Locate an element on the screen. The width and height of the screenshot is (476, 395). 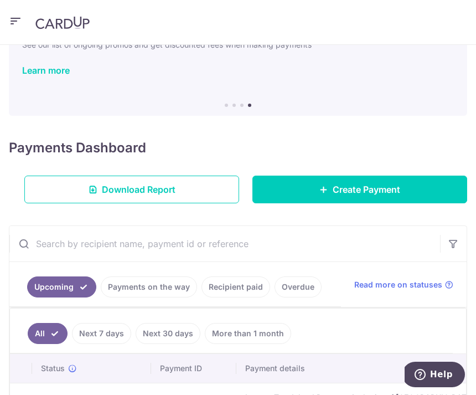
a: More than 1 month is located at coordinates (248, 333).